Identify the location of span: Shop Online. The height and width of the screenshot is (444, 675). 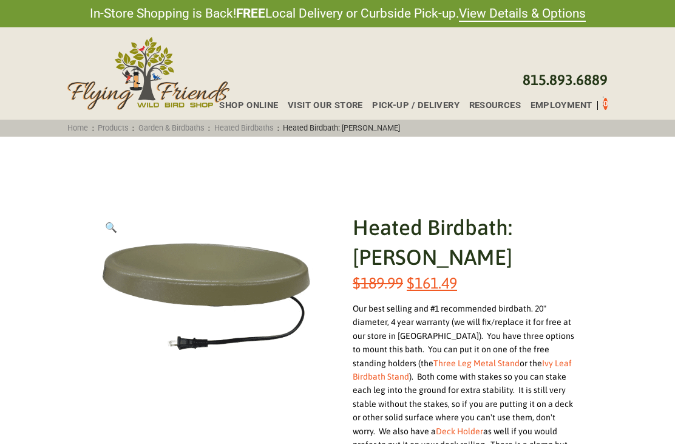
(248, 105).